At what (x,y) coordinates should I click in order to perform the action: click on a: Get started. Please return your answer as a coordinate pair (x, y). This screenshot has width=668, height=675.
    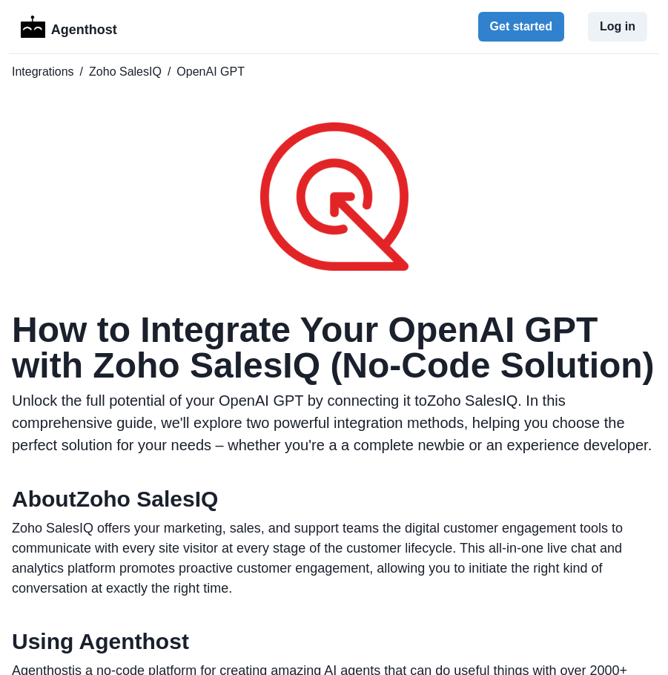
    Looking at the image, I should click on (521, 27).